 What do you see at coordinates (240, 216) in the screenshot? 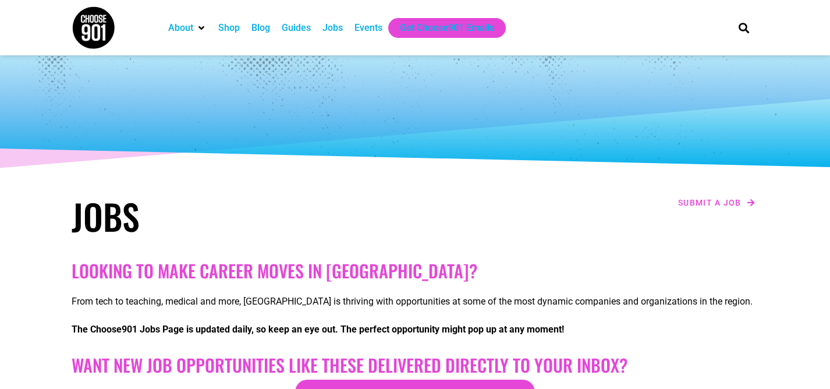
I see `h1: Jobs` at bounding box center [240, 216].